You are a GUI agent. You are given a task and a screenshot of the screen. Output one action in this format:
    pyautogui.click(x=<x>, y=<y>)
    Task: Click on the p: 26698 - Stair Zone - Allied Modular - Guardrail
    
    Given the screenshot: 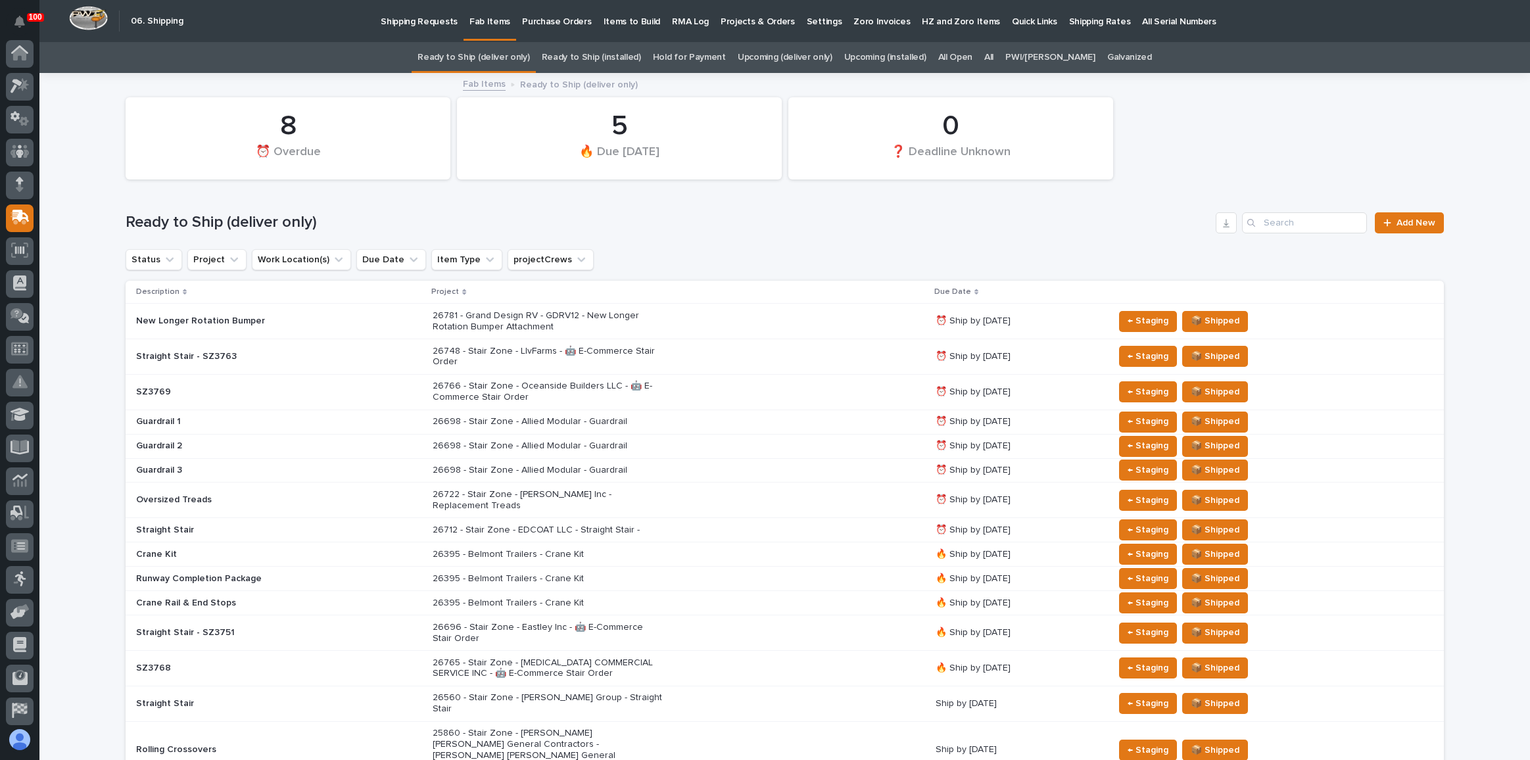 What is the action you would take?
    pyautogui.click(x=548, y=421)
    